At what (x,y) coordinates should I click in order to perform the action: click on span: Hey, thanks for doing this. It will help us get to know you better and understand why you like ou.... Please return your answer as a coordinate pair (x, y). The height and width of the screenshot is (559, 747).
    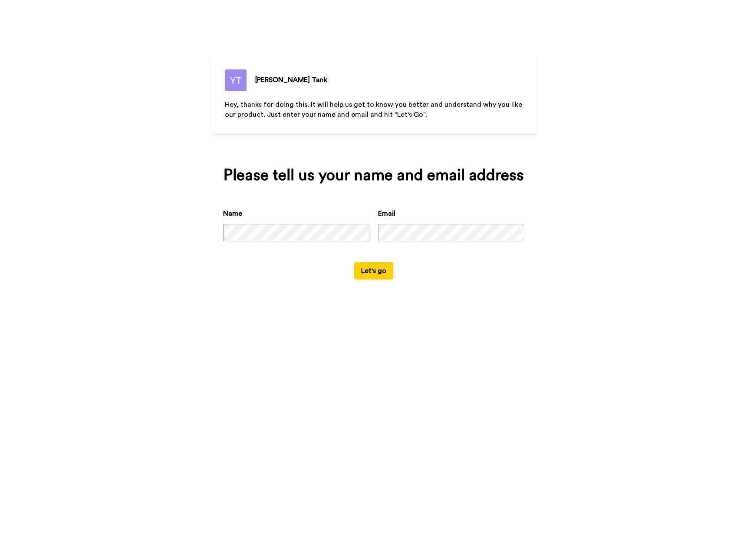
    Looking at the image, I should click on (374, 109).